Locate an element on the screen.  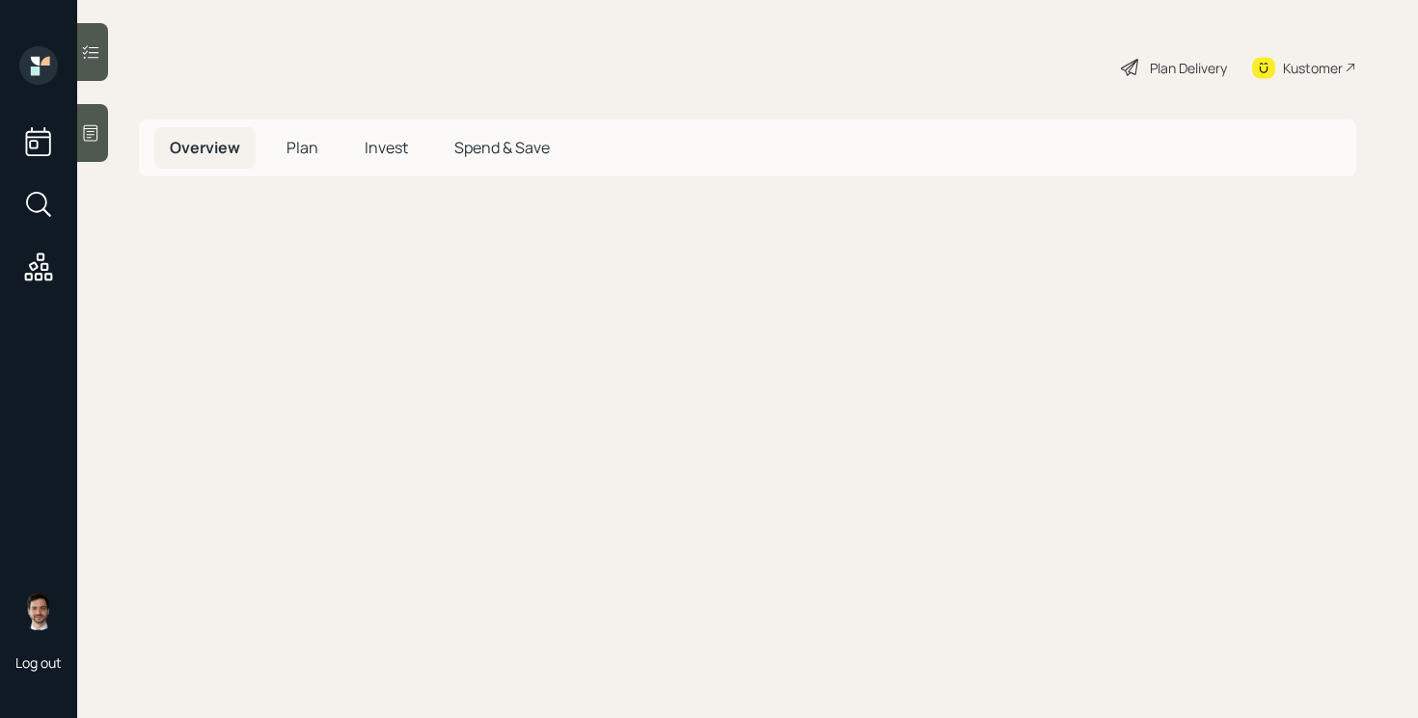
div: Kustomer is located at coordinates (1313, 68).